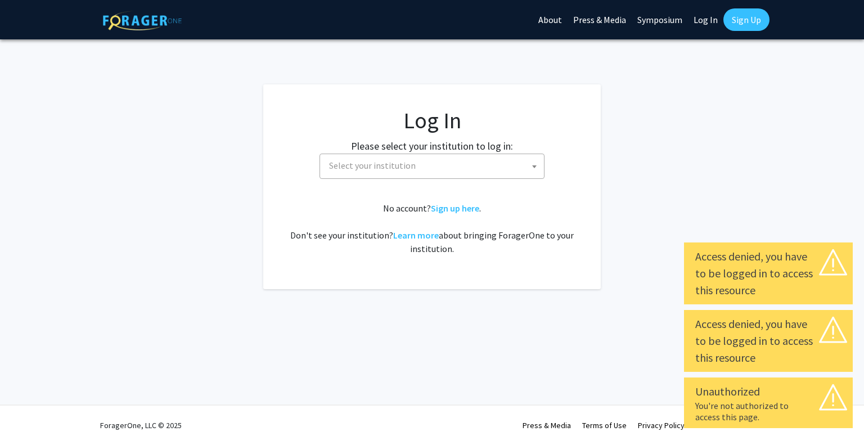  Describe the element at coordinates (141, 425) in the screenshot. I see `div: ForagerOne, LLC © 2025` at that location.